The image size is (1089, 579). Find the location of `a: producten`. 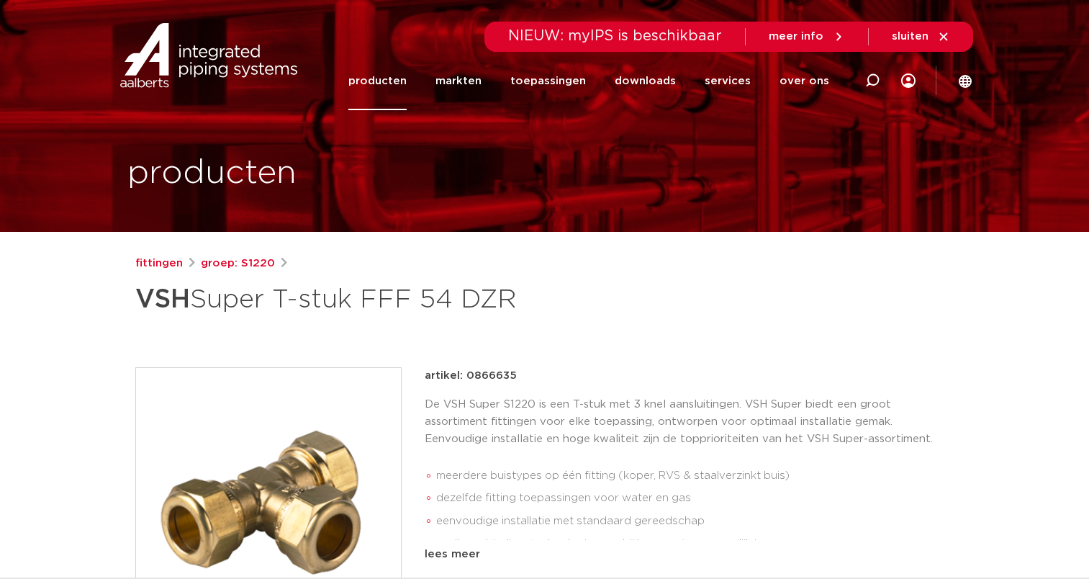

a: producten is located at coordinates (377, 81).